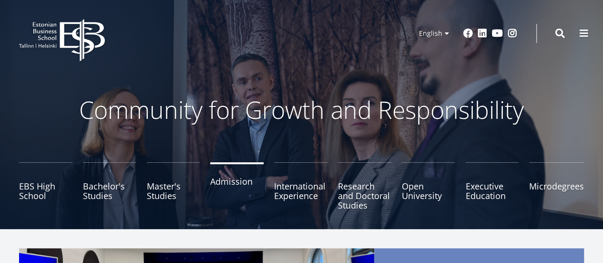 The width and height of the screenshot is (603, 263). Describe the element at coordinates (482, 33) in the screenshot. I see `a: Linkedin` at that location.